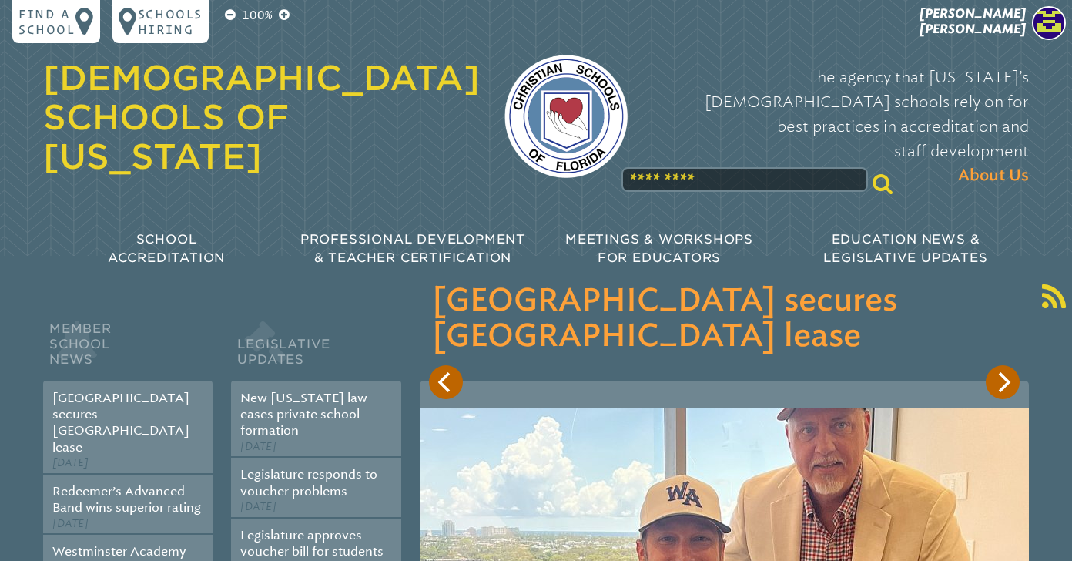 This screenshot has height=561, width=1072. What do you see at coordinates (47, 22) in the screenshot?
I see `p: Find a school` at bounding box center [47, 22].